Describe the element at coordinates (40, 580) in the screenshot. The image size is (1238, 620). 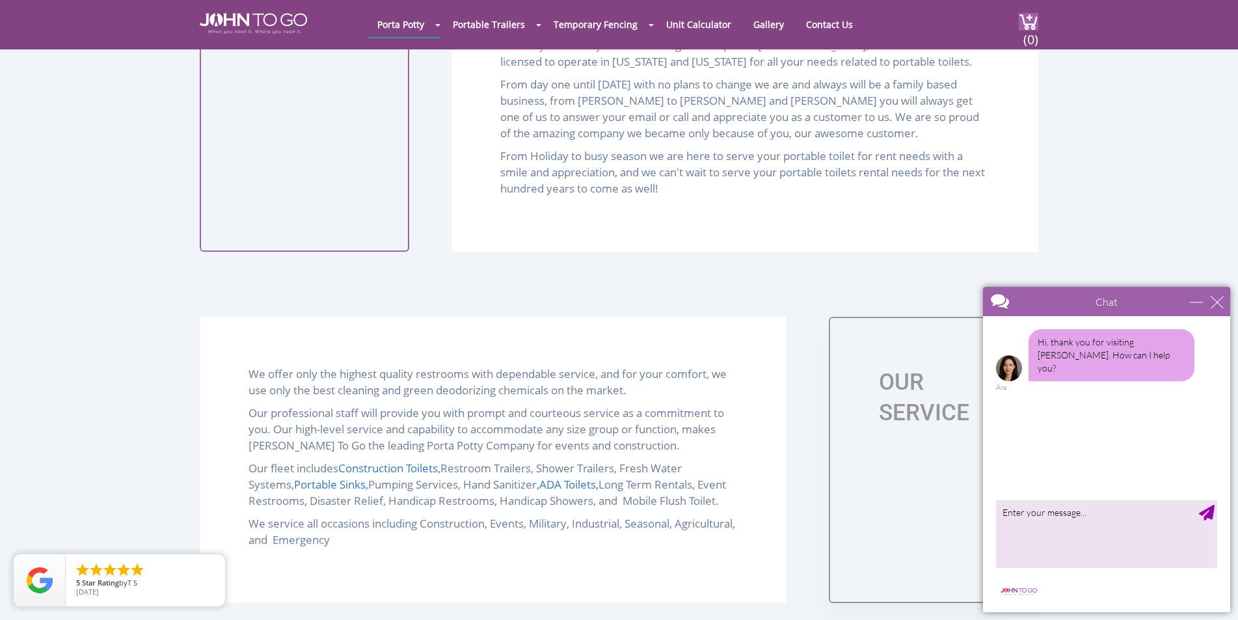
I see `img: Review Rating` at that location.